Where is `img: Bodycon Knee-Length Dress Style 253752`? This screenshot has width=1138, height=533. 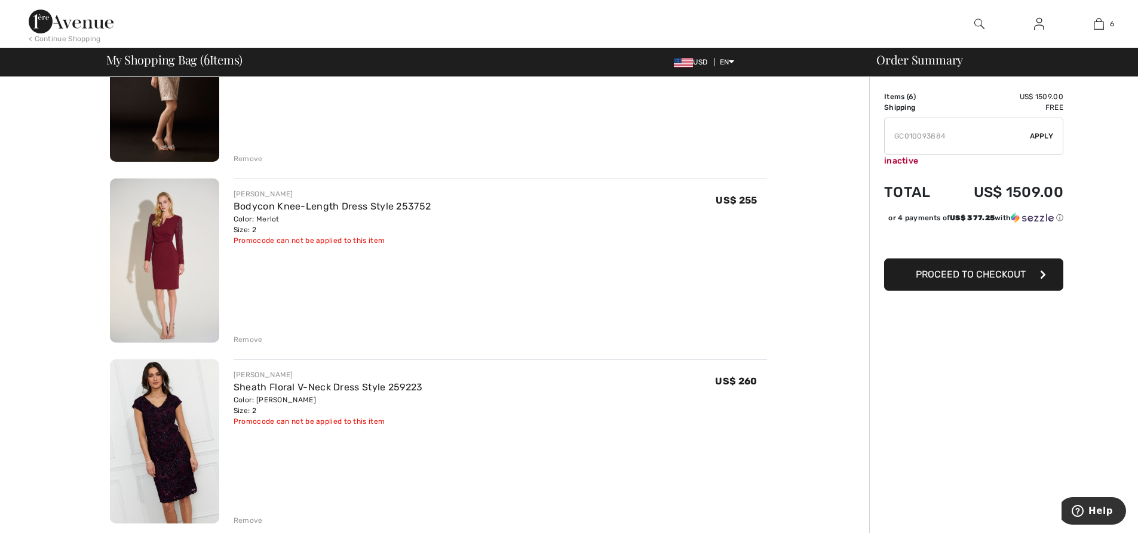 img: Bodycon Knee-Length Dress Style 253752 is located at coordinates (164, 260).